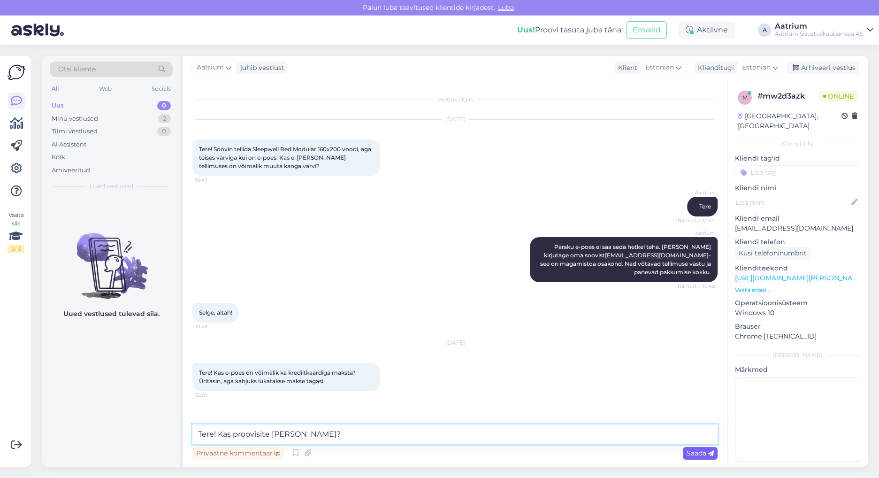  Describe the element at coordinates (773, 253) in the screenshot. I see `div: Küsi telefoninumbrit` at that location.